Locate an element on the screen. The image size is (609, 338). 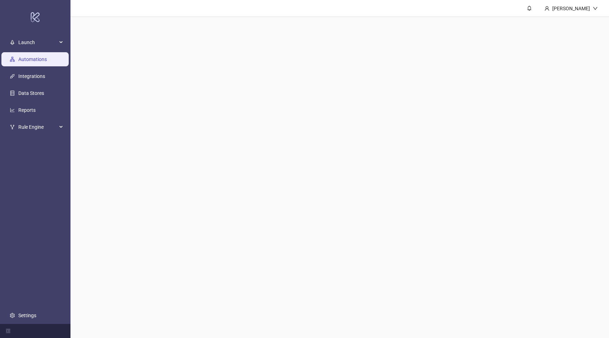
a: Automations is located at coordinates (32, 59).